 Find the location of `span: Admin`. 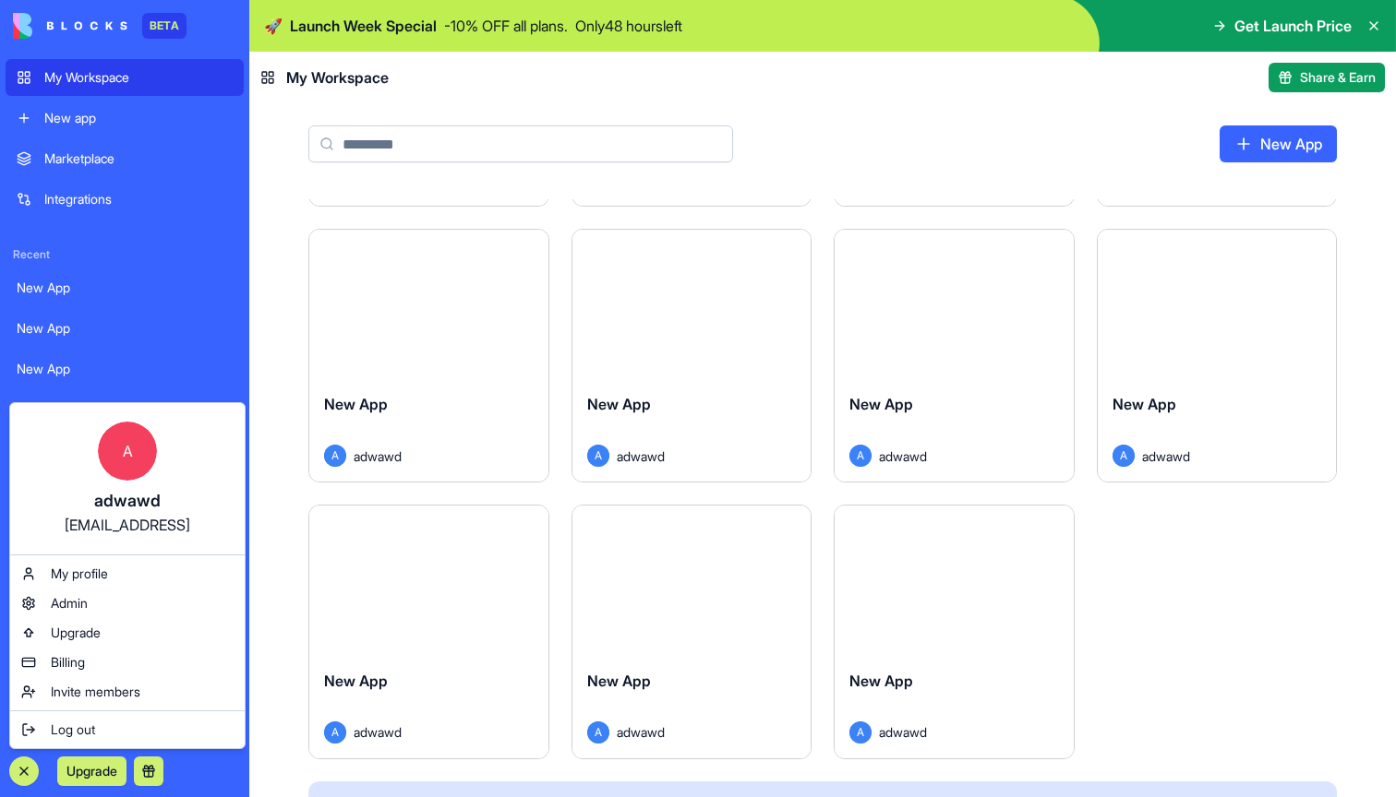

span: Admin is located at coordinates (69, 604).